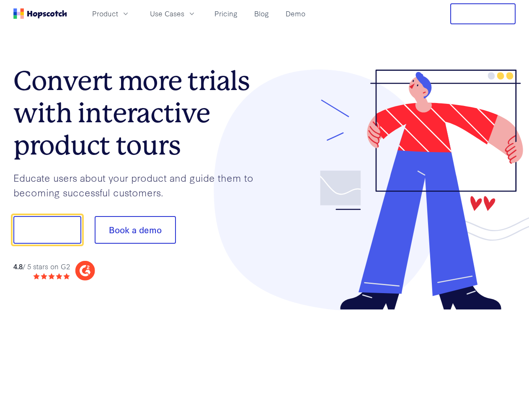 The height and width of the screenshot is (402, 529). I want to click on strong: 4.8, so click(18, 266).